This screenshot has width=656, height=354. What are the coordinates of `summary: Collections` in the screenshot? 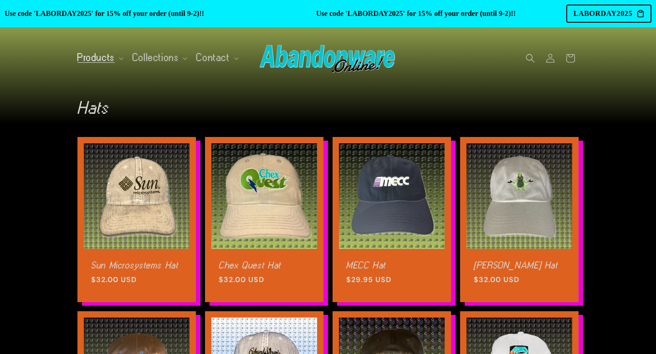 It's located at (159, 58).